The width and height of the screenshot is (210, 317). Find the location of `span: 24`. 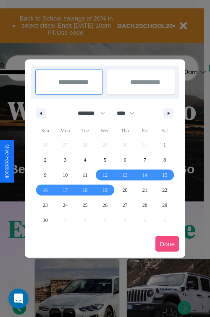

span: 24 is located at coordinates (65, 205).